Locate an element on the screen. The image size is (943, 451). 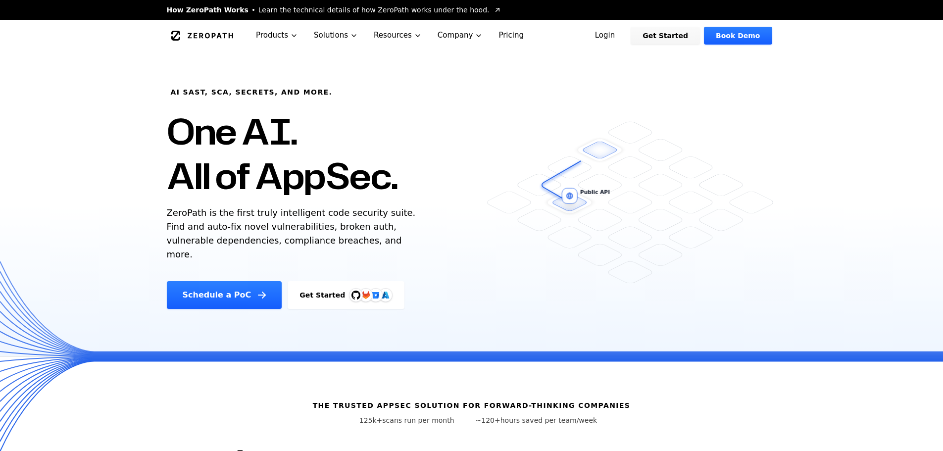
button: Resources is located at coordinates (398, 35).